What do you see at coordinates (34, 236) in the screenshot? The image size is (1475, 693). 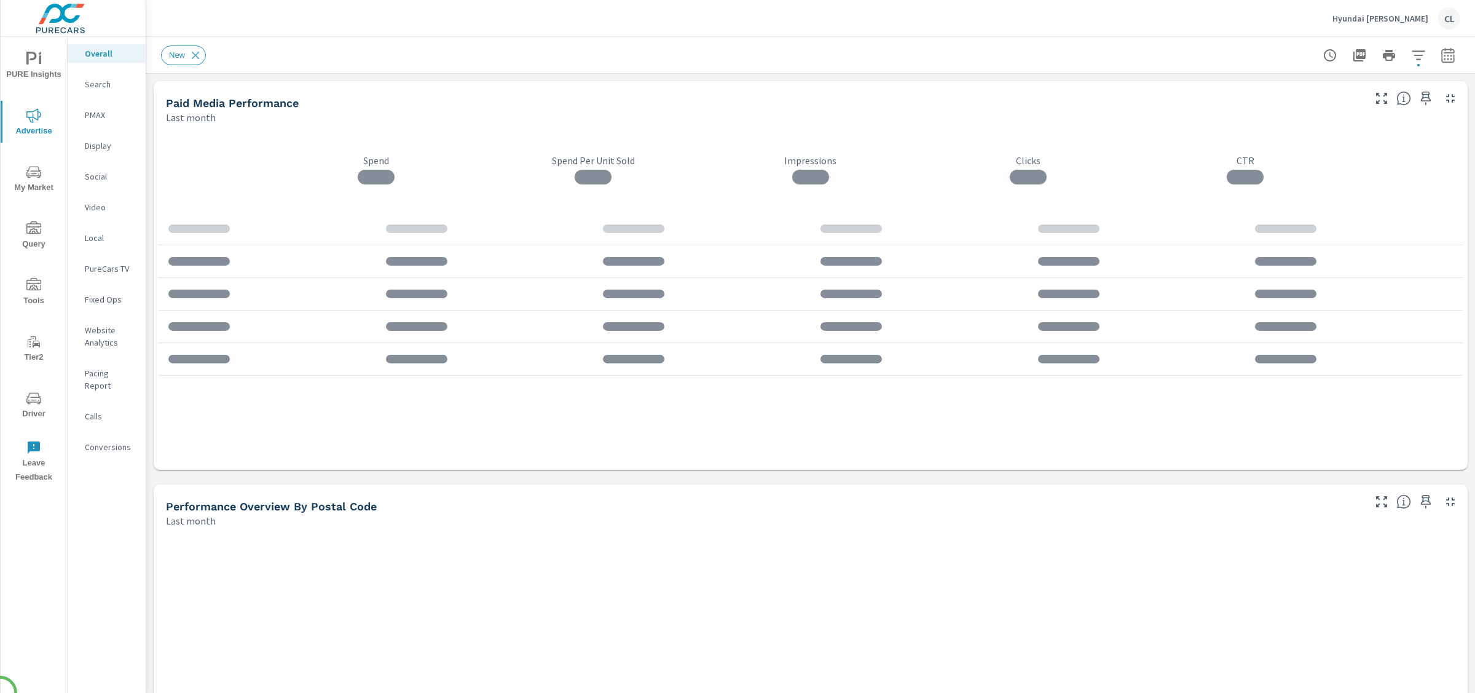 I see `span: Query` at bounding box center [34, 236].